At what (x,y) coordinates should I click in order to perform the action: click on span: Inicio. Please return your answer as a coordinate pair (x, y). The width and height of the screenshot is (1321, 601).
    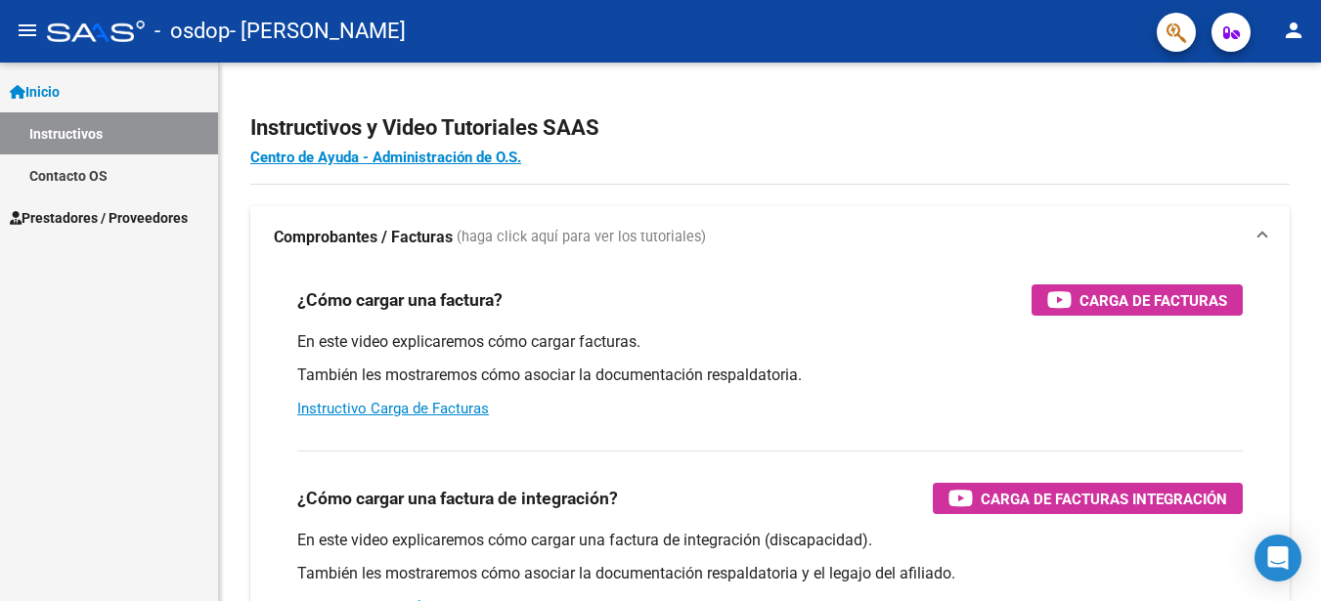
    Looking at the image, I should click on (34, 92).